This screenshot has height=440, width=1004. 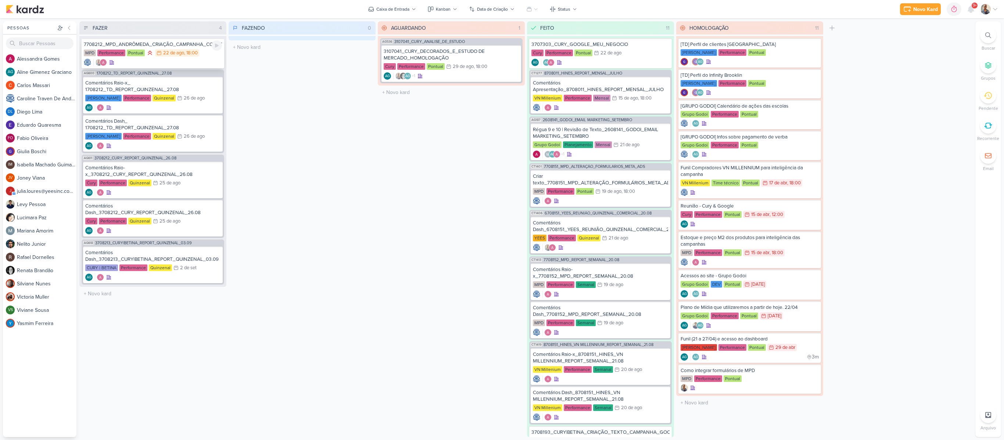 What do you see at coordinates (430, 42) in the screenshot?
I see `span: 3107041_CURY_ANALISE_DE_ESTUDO` at bounding box center [430, 42].